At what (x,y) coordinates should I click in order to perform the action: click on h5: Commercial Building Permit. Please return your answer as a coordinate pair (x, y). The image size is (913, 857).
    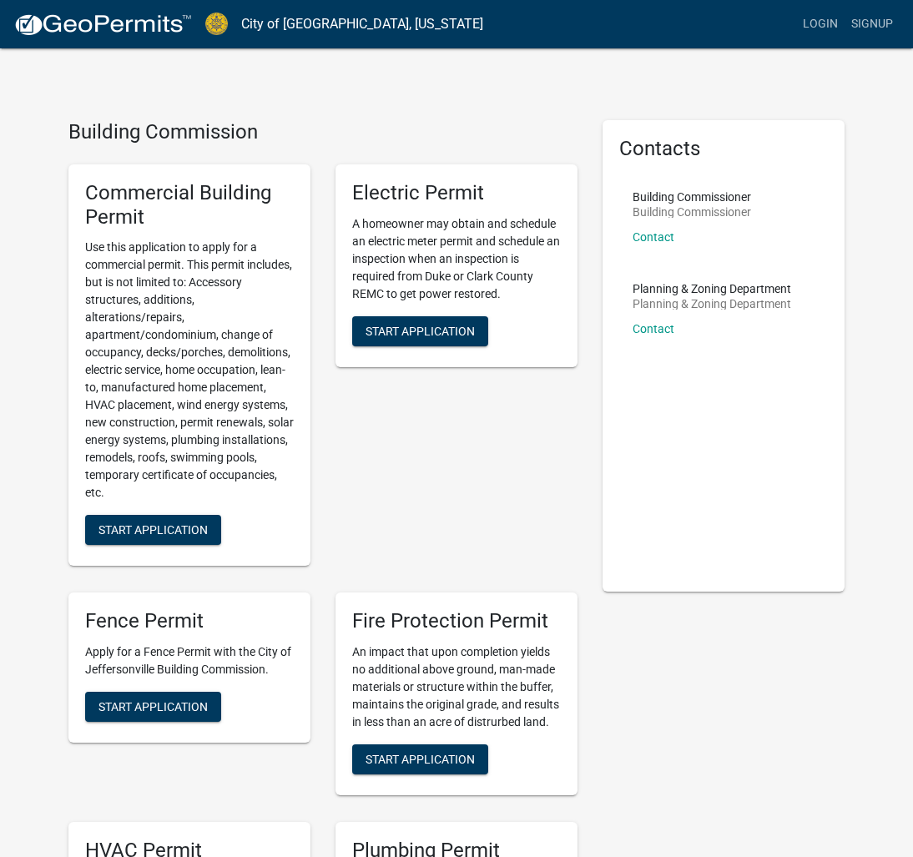
    Looking at the image, I should click on (189, 205).